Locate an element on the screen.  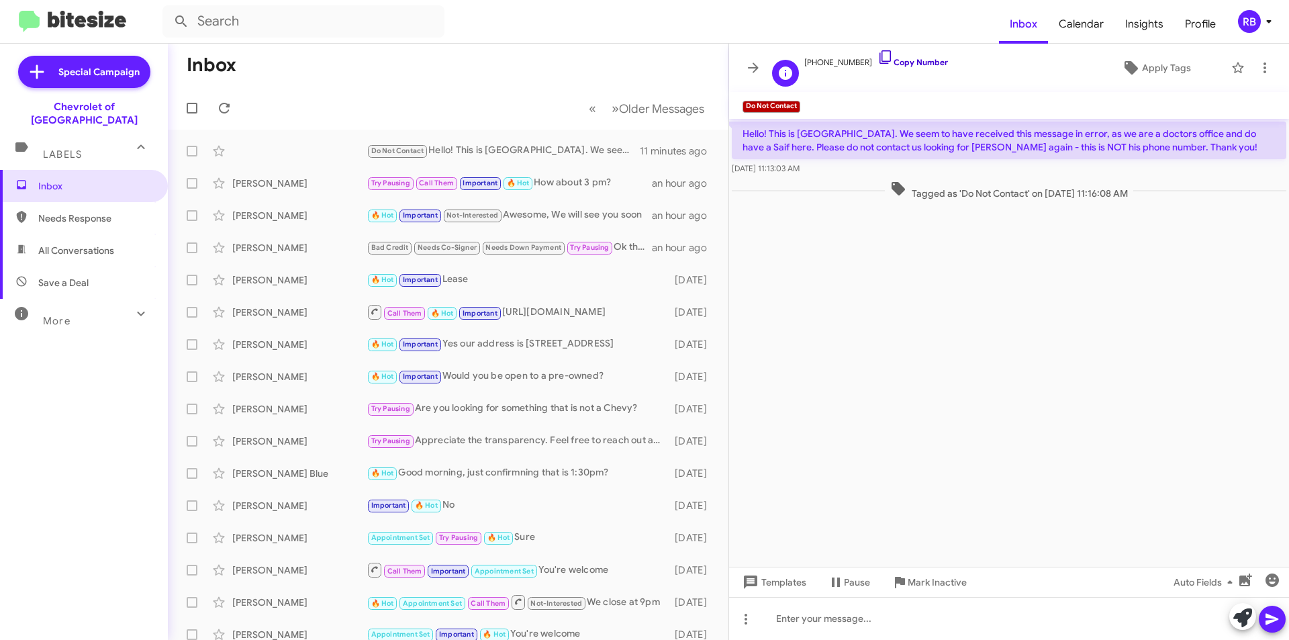
span: All Conversations is located at coordinates (76, 250).